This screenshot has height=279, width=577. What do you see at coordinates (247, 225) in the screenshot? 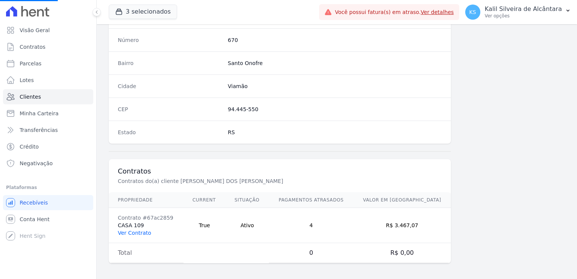
I see `td: Ativo` at bounding box center [247, 225].